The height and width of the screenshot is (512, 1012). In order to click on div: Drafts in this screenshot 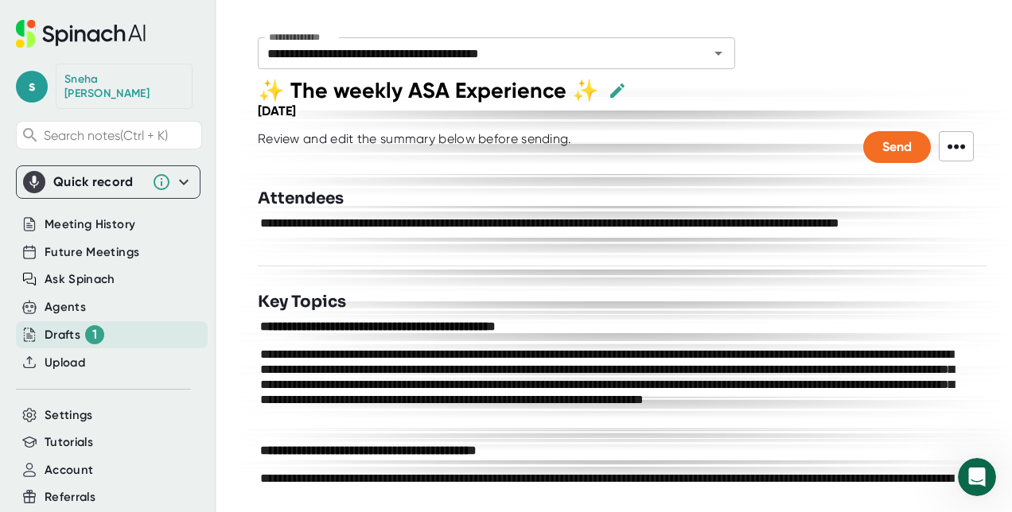, I will do `click(74, 335)`.